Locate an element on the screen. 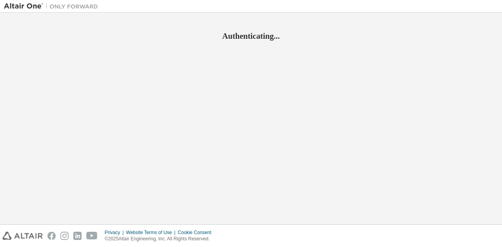 The width and height of the screenshot is (502, 247). img: altair_logo.svg is located at coordinates (22, 236).